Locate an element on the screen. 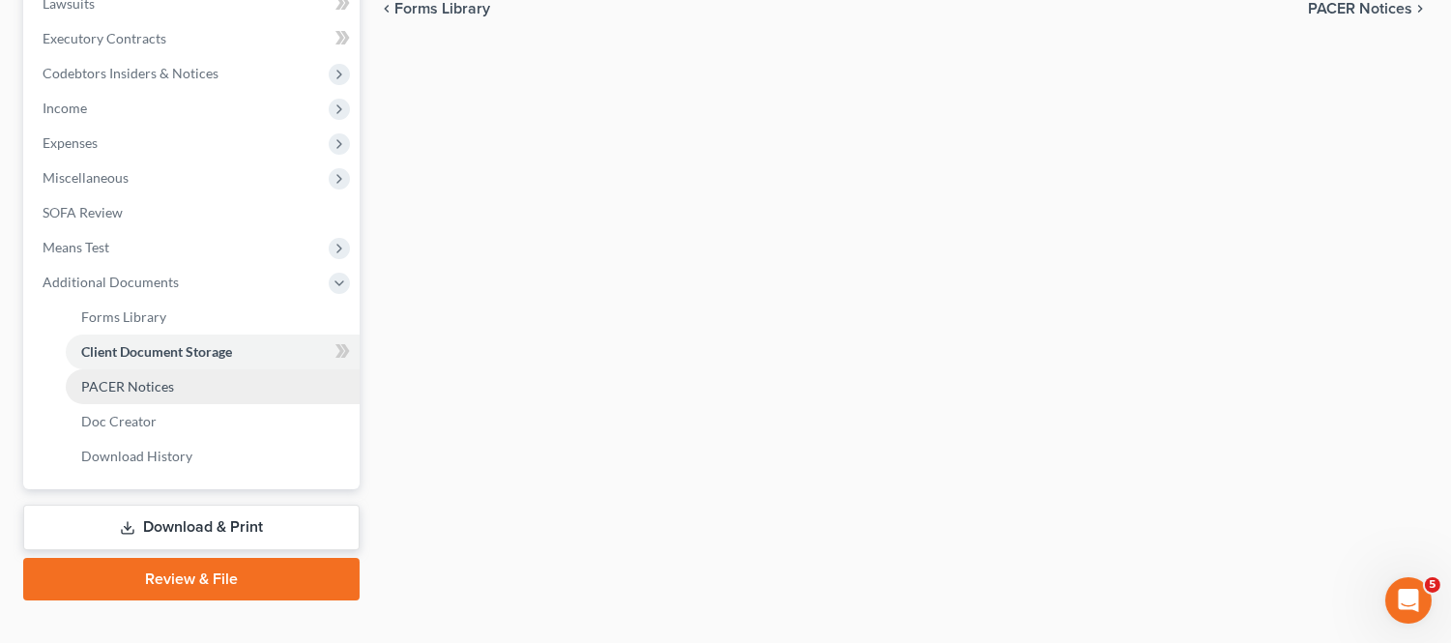 This screenshot has height=643, width=1451. span: Client Document Storage is located at coordinates (157, 351).